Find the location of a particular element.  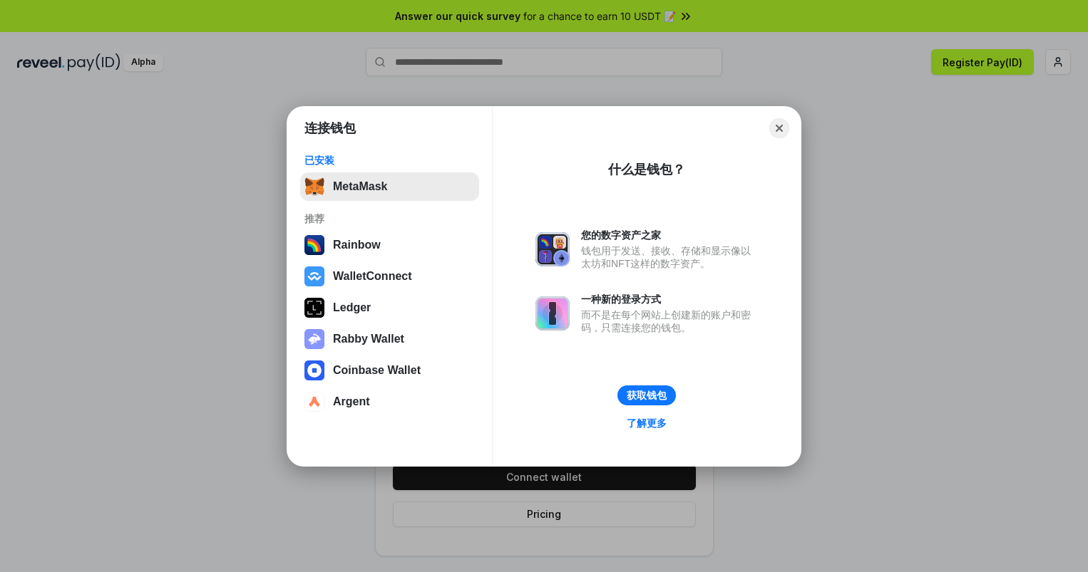

img: svg+xml,%3Csvg%20width%3D%22120%22%20height%3D%22120%22%20viewBox%3D%220%200%20120%20120%22%20fil... is located at coordinates (314, 245).